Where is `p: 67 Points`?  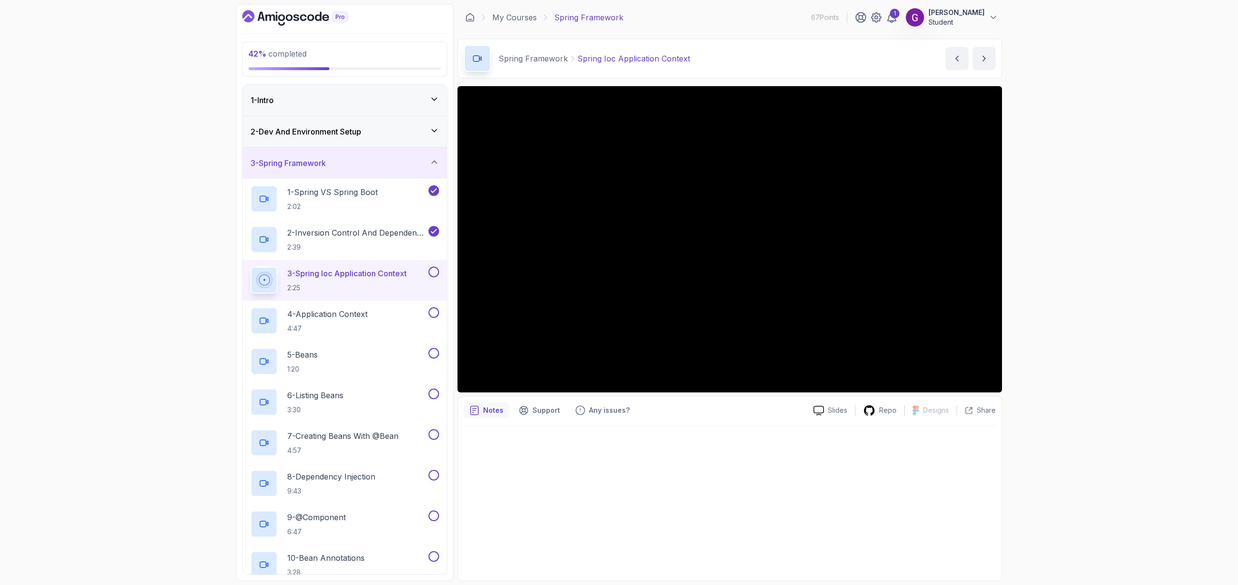 p: 67 Points is located at coordinates (825, 17).